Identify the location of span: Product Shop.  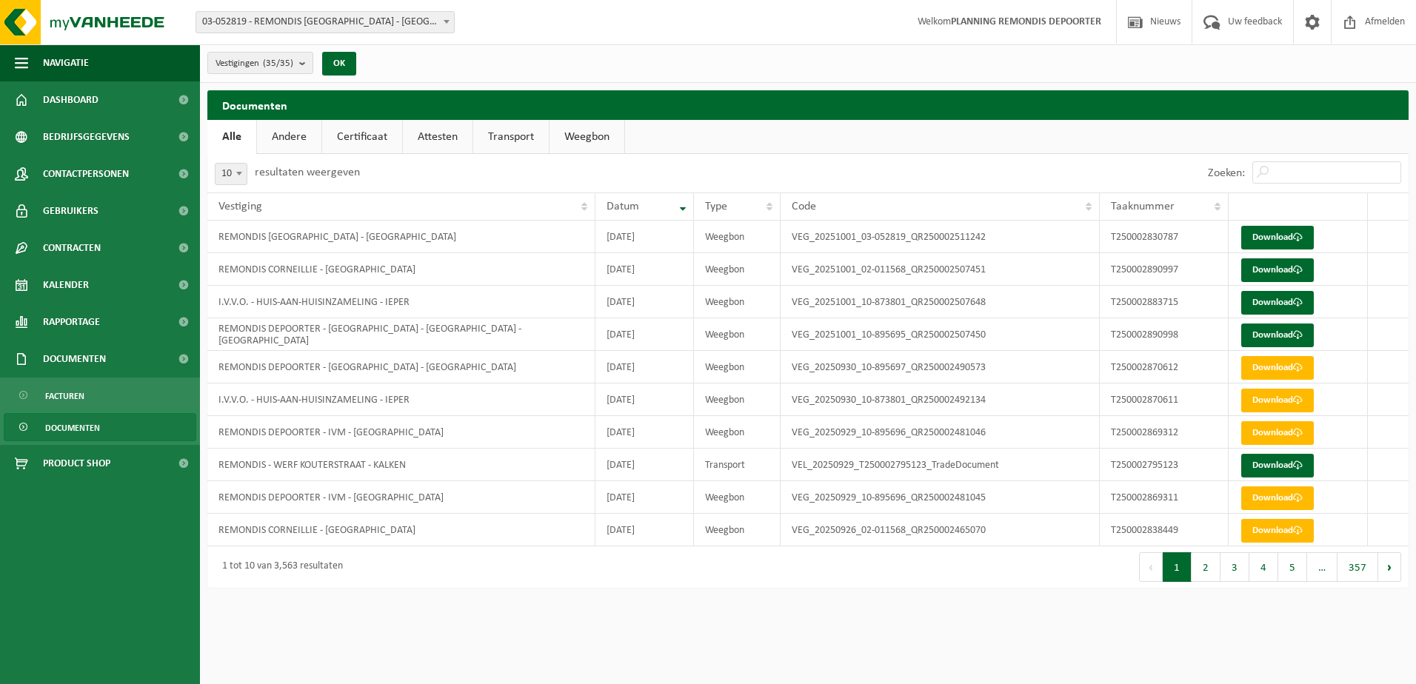
(76, 464).